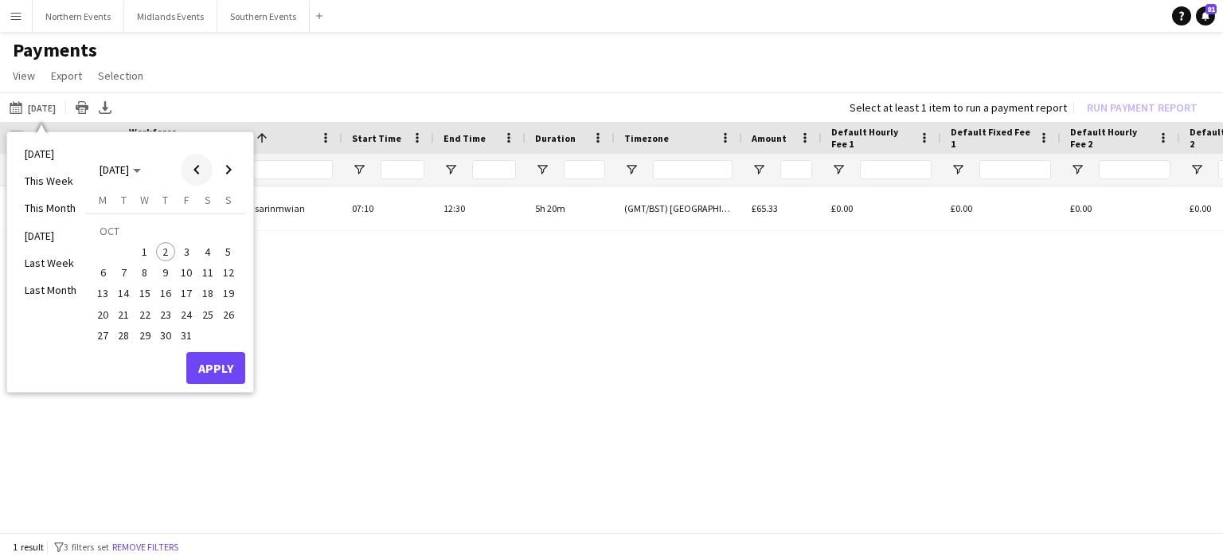 The height and width of the screenshot is (560, 1223). I want to click on span: Efosa Osarinmwian, so click(264, 208).